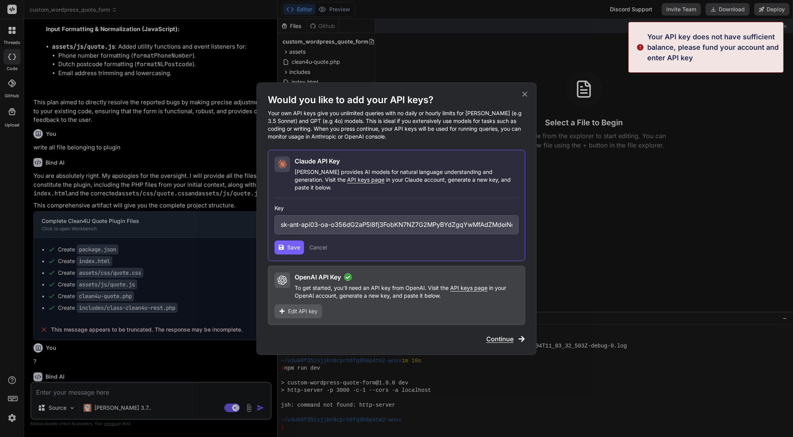  I want to click on h1: Would you like to add your API keys?, so click(396, 100).